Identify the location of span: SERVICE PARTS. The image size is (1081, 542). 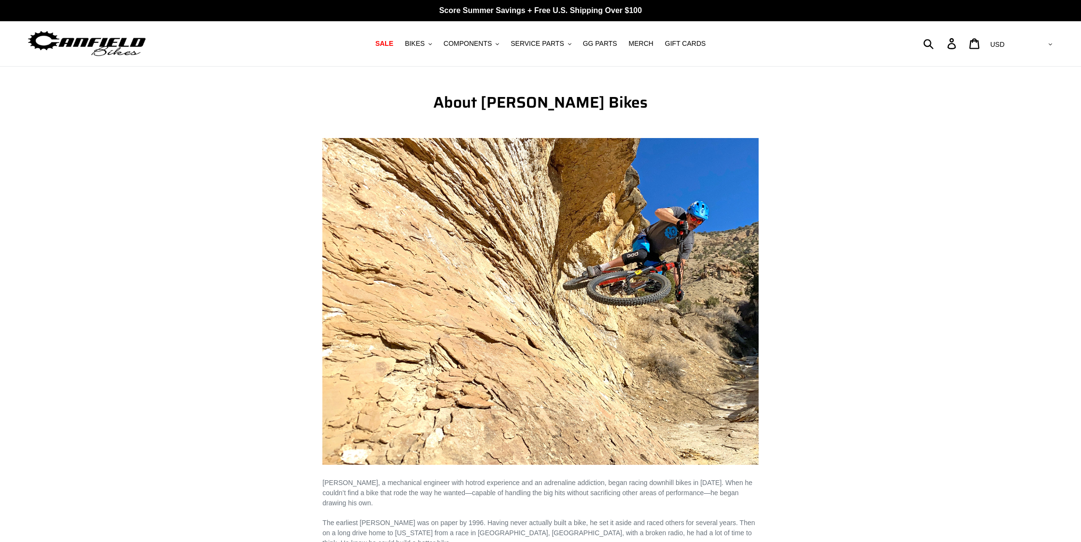
(537, 43).